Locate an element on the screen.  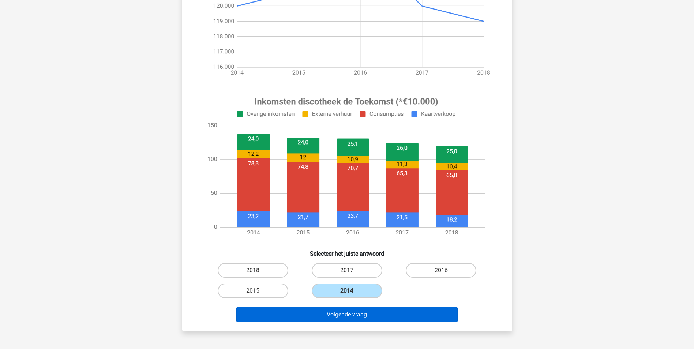
label: 2018 is located at coordinates (253, 270).